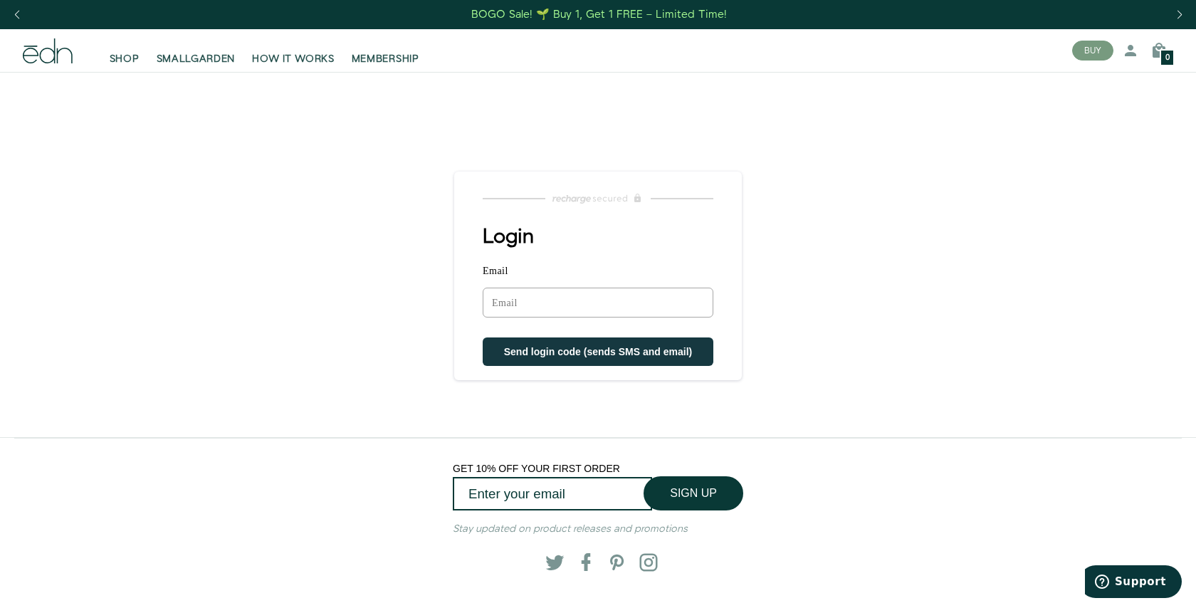 Image resolution: width=1196 pixels, height=608 pixels. Describe the element at coordinates (553, 493) in the screenshot. I see `input: Enter your email` at that location.